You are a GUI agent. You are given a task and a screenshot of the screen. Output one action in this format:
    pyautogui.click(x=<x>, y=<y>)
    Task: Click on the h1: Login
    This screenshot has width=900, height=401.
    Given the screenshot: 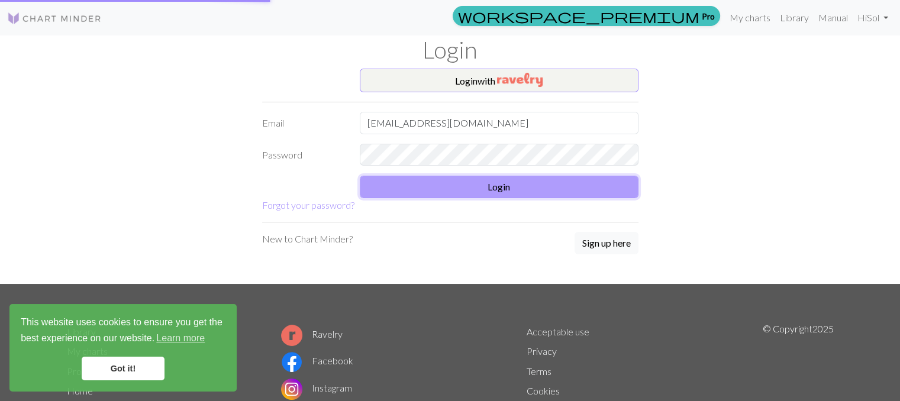 What is the action you would take?
    pyautogui.click(x=450, y=50)
    